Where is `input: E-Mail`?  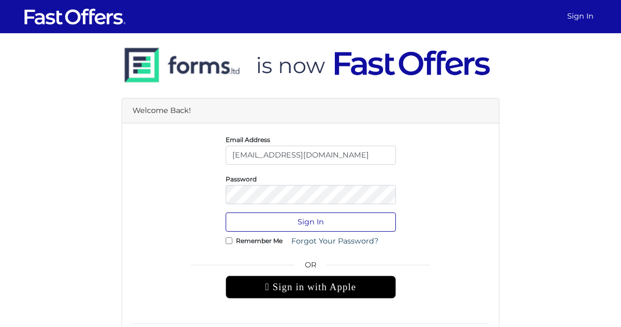 input: E-Mail is located at coordinates (310, 155).